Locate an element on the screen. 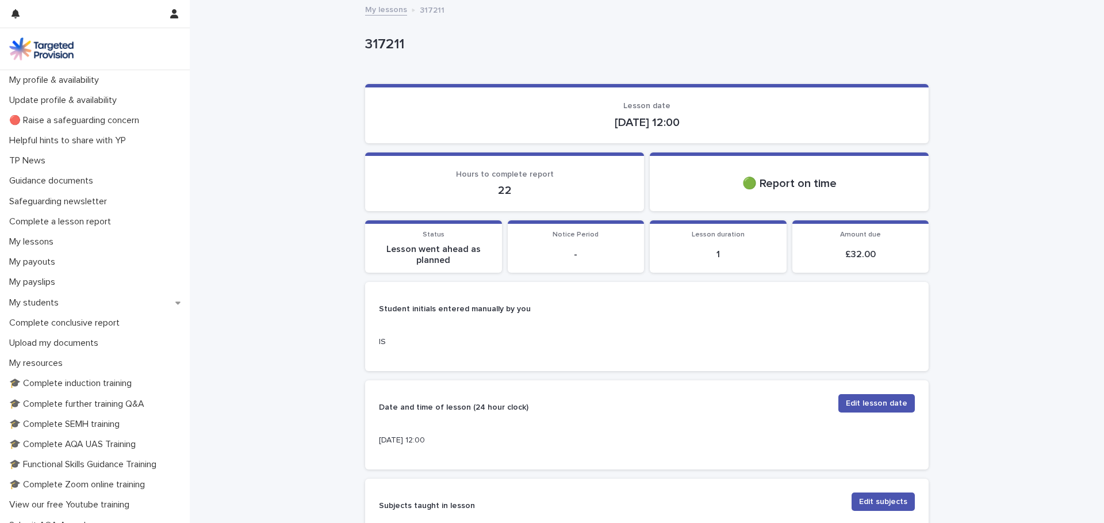 The image size is (1104, 523). span: Hours to complete report is located at coordinates (505, 174).